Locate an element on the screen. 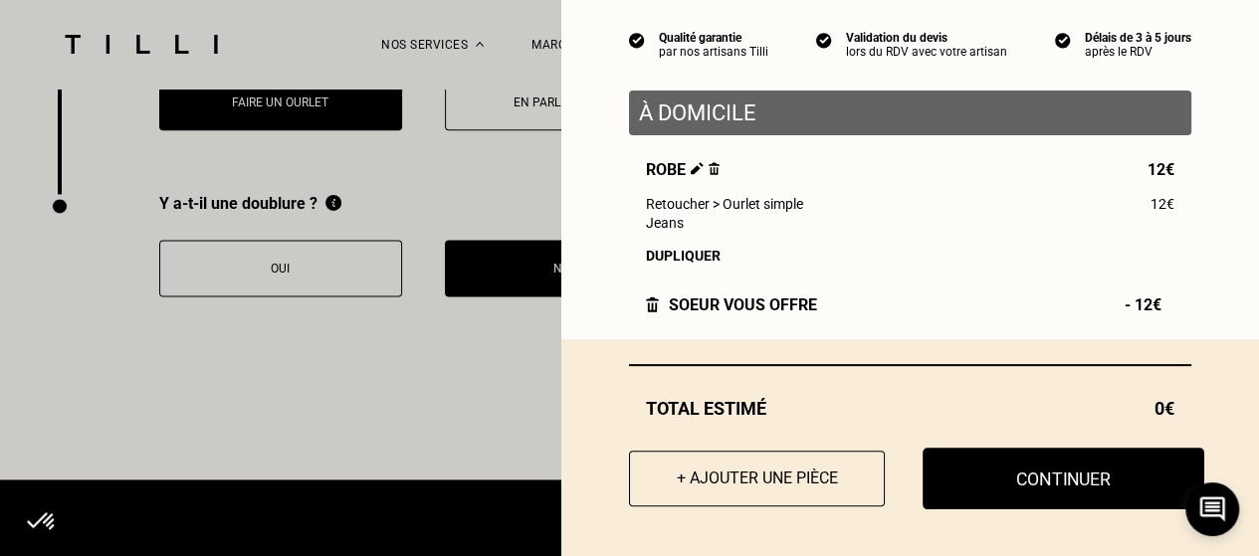  img: Supprimer is located at coordinates (714, 168).